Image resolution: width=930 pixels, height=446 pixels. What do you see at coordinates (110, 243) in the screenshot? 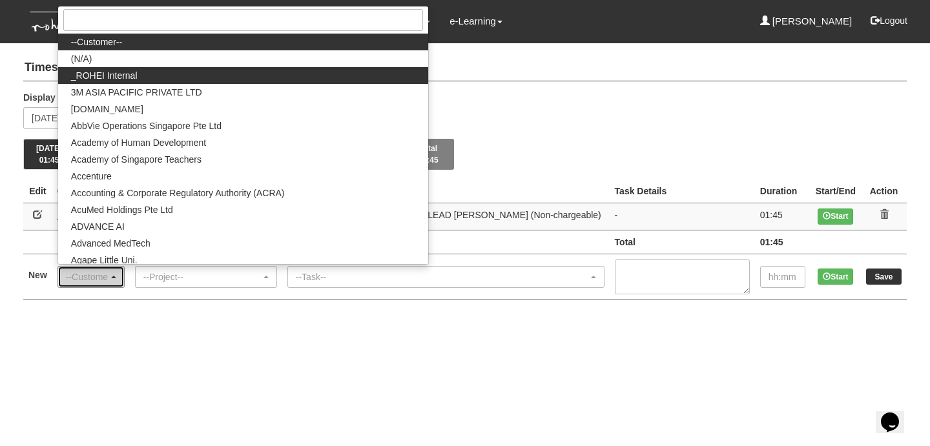
I see `span: Advanced MedTech` at bounding box center [110, 243].